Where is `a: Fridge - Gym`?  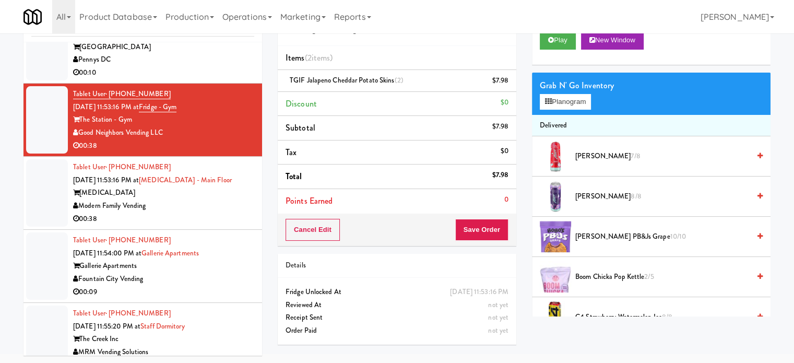
a: Fridge - Gym is located at coordinates (158, 107).